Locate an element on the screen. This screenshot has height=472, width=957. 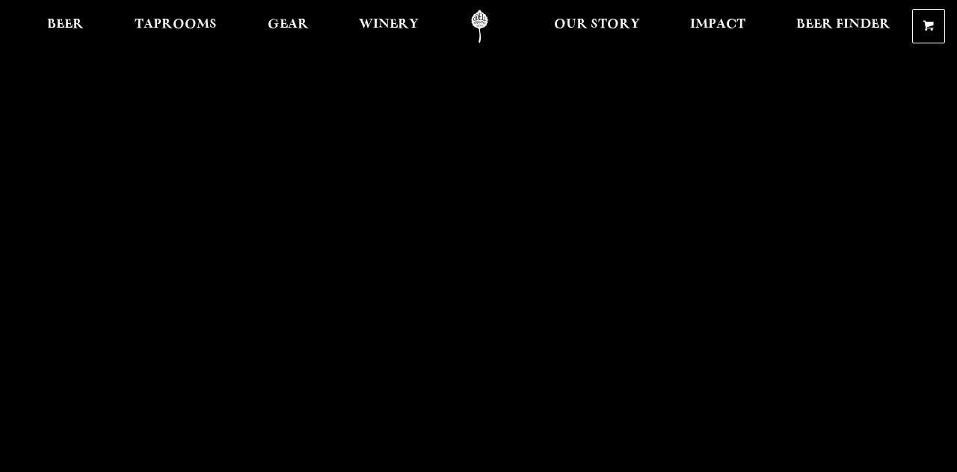
a: Taprooms is located at coordinates (176, 26).